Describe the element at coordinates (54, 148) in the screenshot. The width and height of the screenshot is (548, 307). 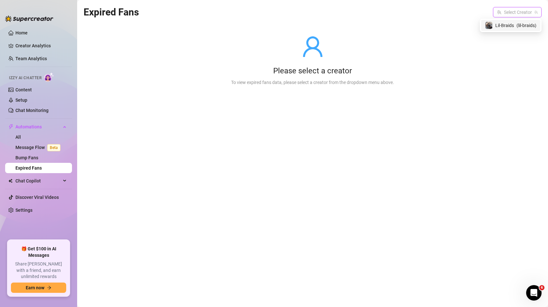
I see `span: Beta` at that location.